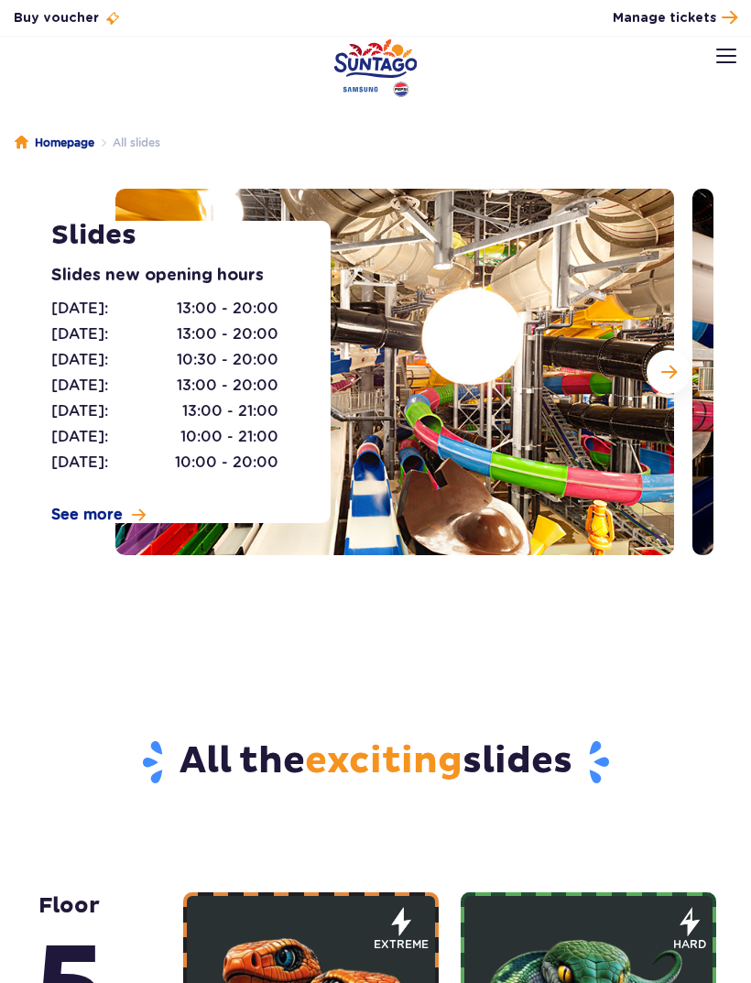  I want to click on span: Buy voucher, so click(56, 18).